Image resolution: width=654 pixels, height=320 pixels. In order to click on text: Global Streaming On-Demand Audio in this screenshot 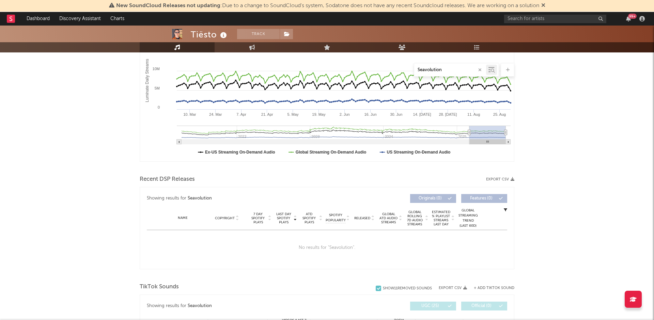, I will do `click(331, 152)`.